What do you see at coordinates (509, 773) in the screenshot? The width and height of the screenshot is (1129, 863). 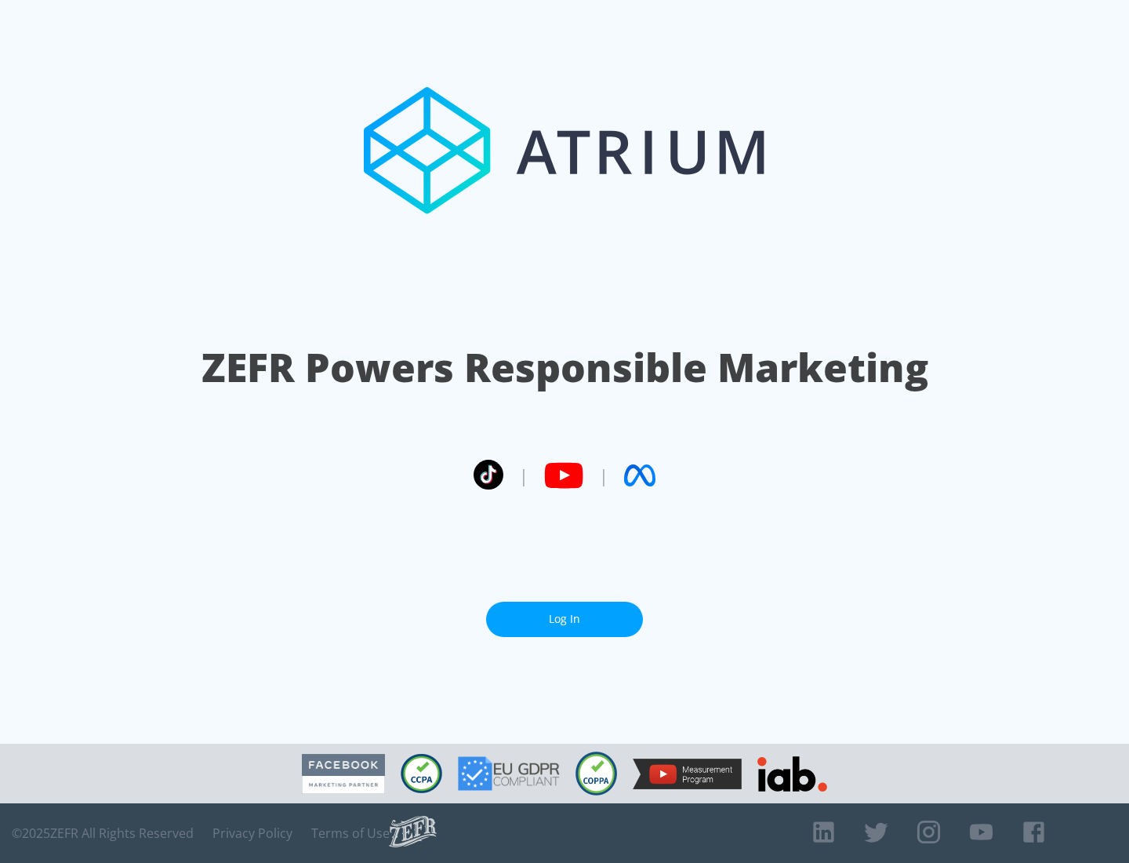 I see `img: GDPR Compliant` at bounding box center [509, 773].